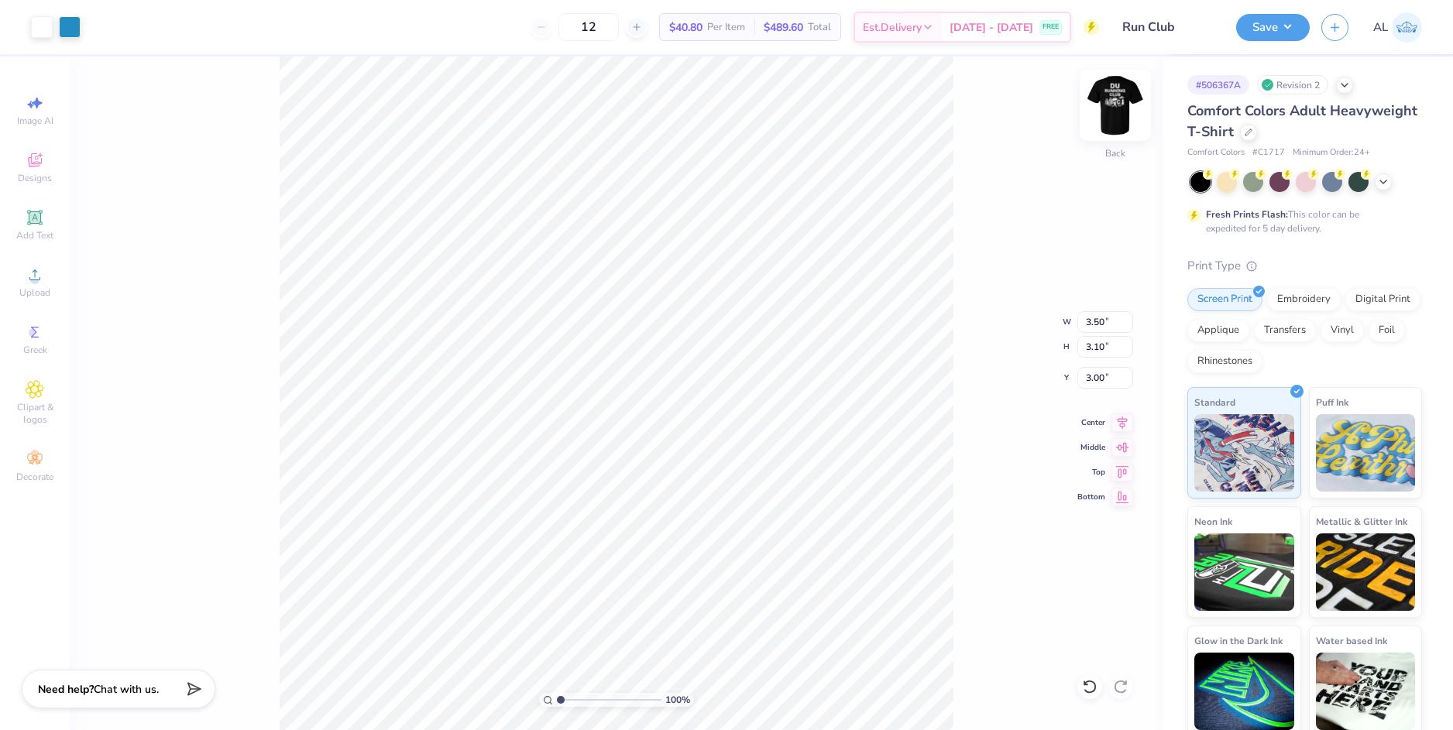  What do you see at coordinates (35, 477) in the screenshot?
I see `span: Decorate` at bounding box center [35, 477].